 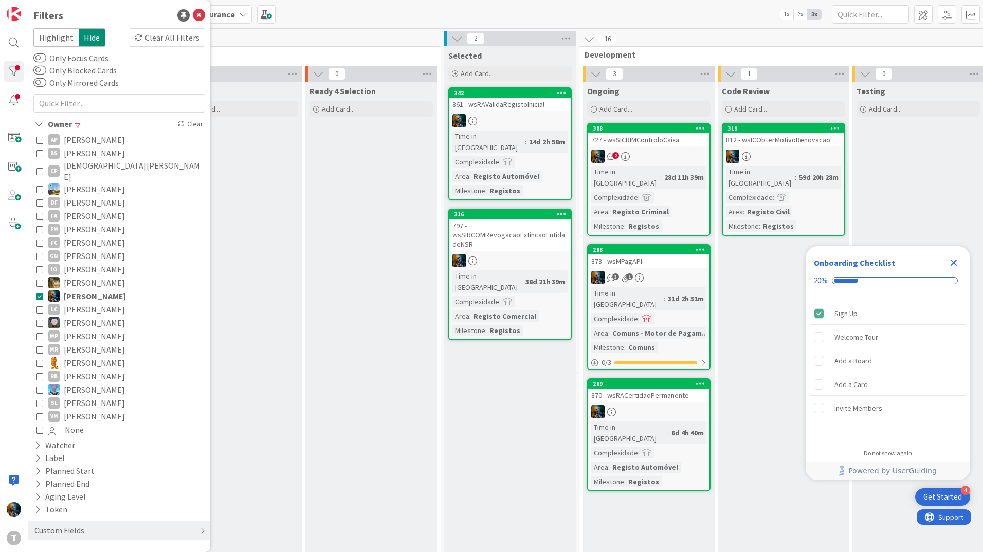 What do you see at coordinates (888, 370) in the screenshot?
I see `div: Checklist items` at bounding box center [888, 370].